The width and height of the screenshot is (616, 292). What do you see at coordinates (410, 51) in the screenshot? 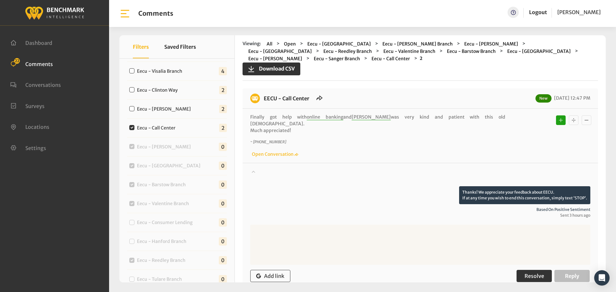
I see `button: Eecu - Valentine Branch` at bounding box center [410, 51].